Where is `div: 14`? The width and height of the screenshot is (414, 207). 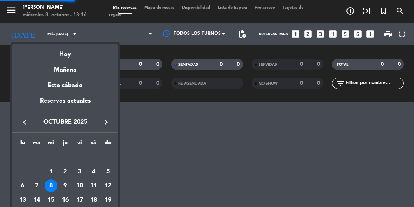 div: 14 is located at coordinates (37, 200).